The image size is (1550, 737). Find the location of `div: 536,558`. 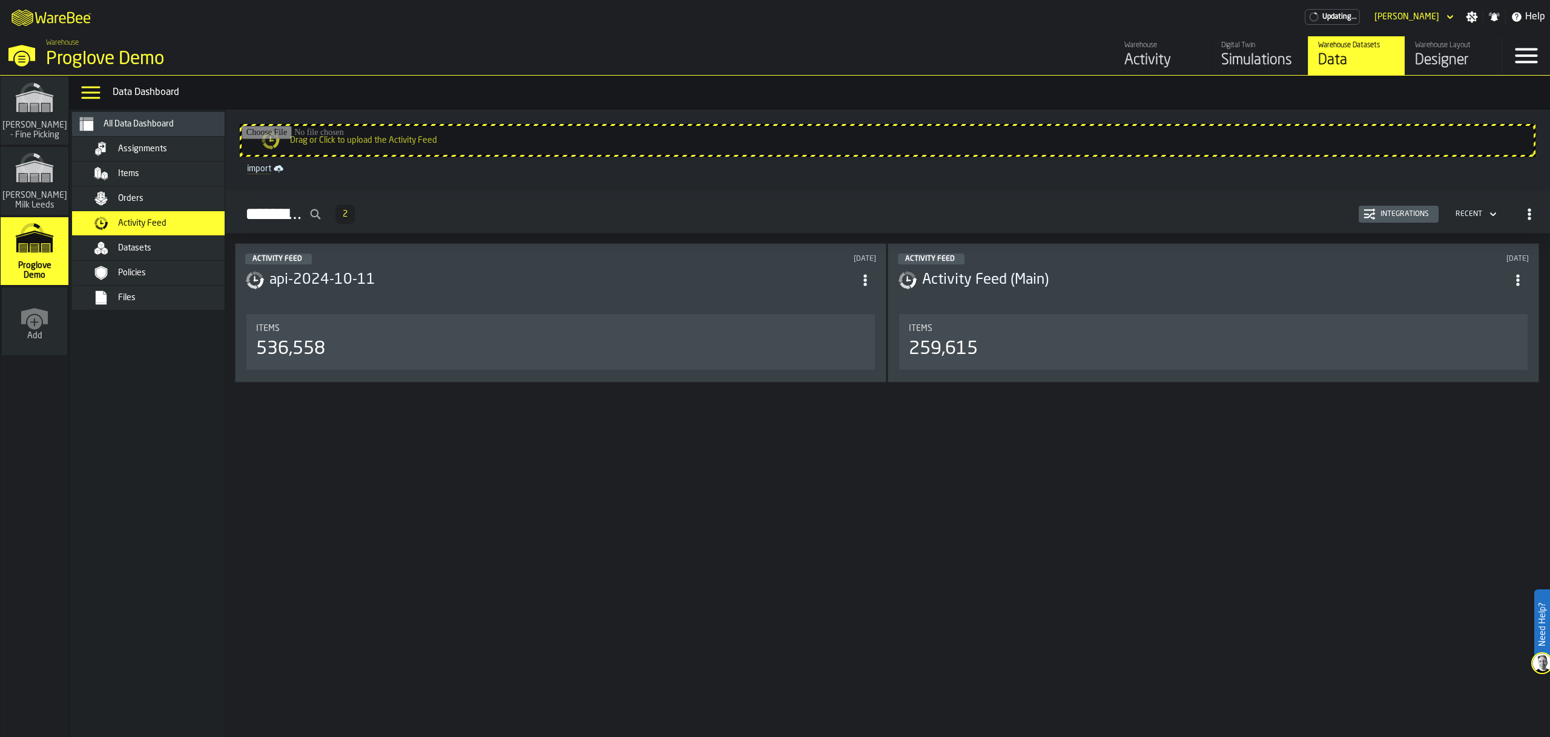

div: 536,558 is located at coordinates (291, 349).